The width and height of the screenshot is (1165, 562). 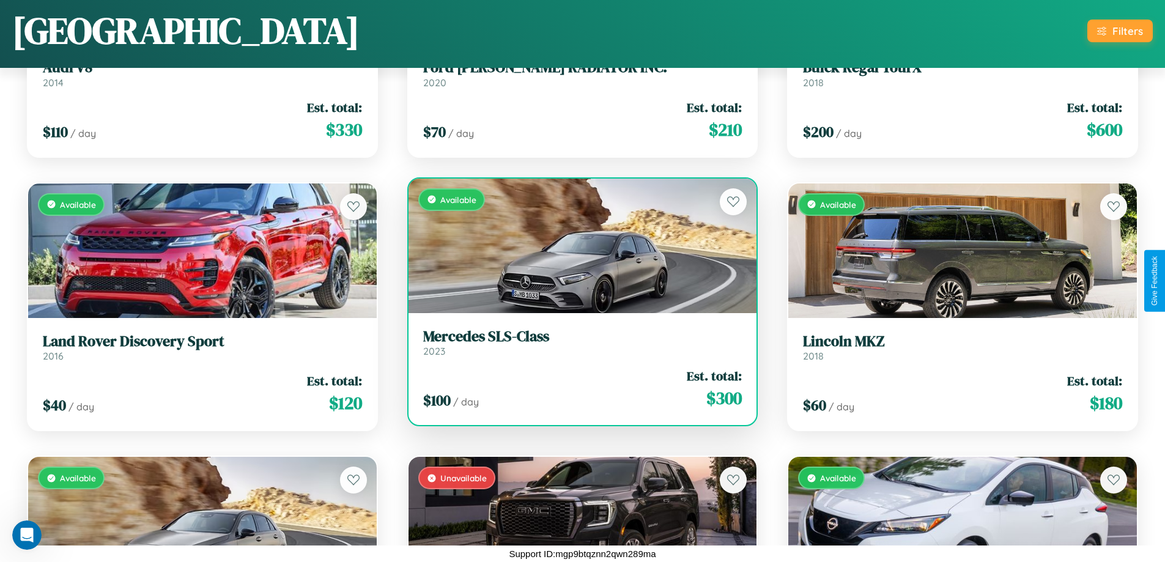 I want to click on a: Land Rover Discovery Sport2016, so click(x=202, y=347).